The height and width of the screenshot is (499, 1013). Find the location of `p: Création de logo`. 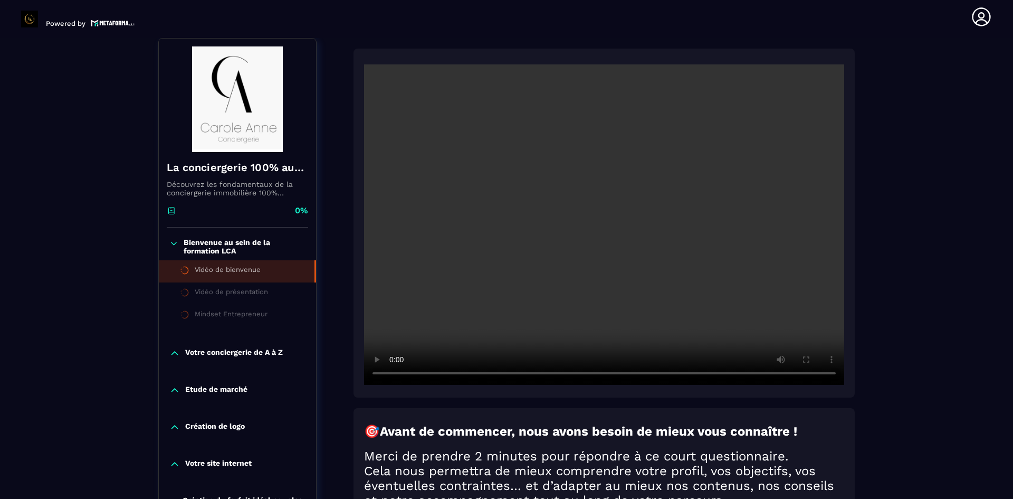

p: Création de logo is located at coordinates (215, 427).